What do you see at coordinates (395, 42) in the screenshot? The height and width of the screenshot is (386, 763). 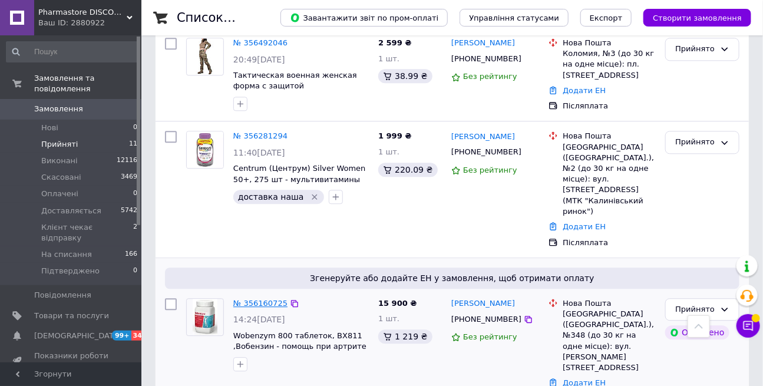 I see `span: 2 599 ₴` at bounding box center [395, 42].